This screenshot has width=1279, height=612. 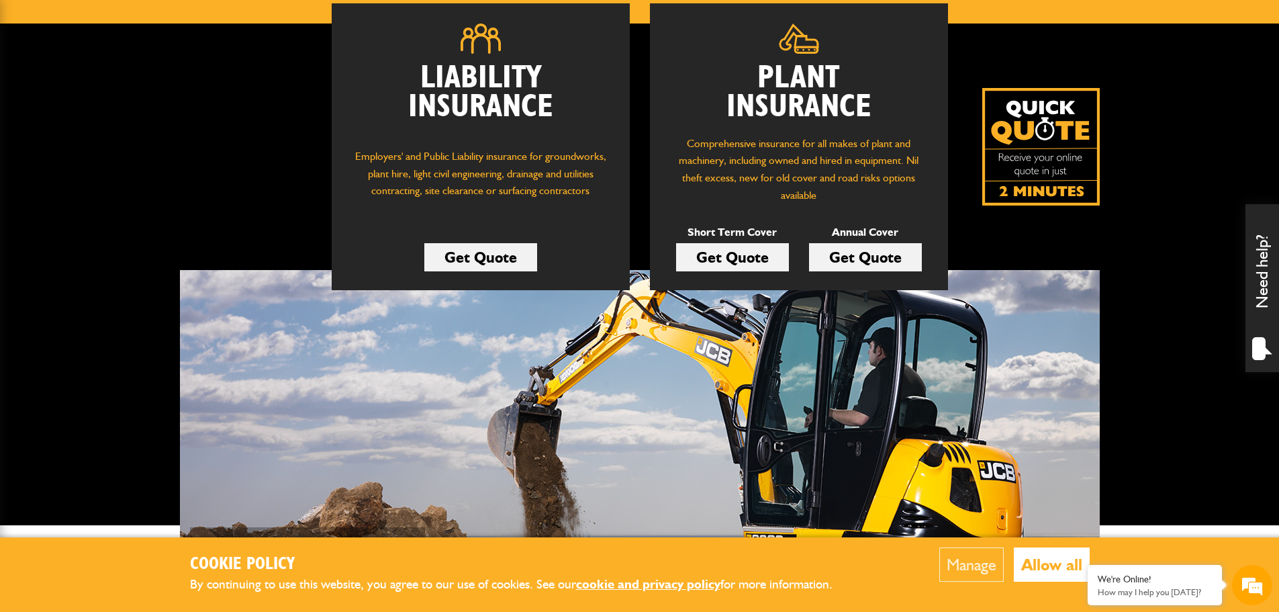 What do you see at coordinates (523, 584) in the screenshot?
I see `p: By continuing to use this website, you agree to our use of cookies. See our for more information.` at bounding box center [523, 584].